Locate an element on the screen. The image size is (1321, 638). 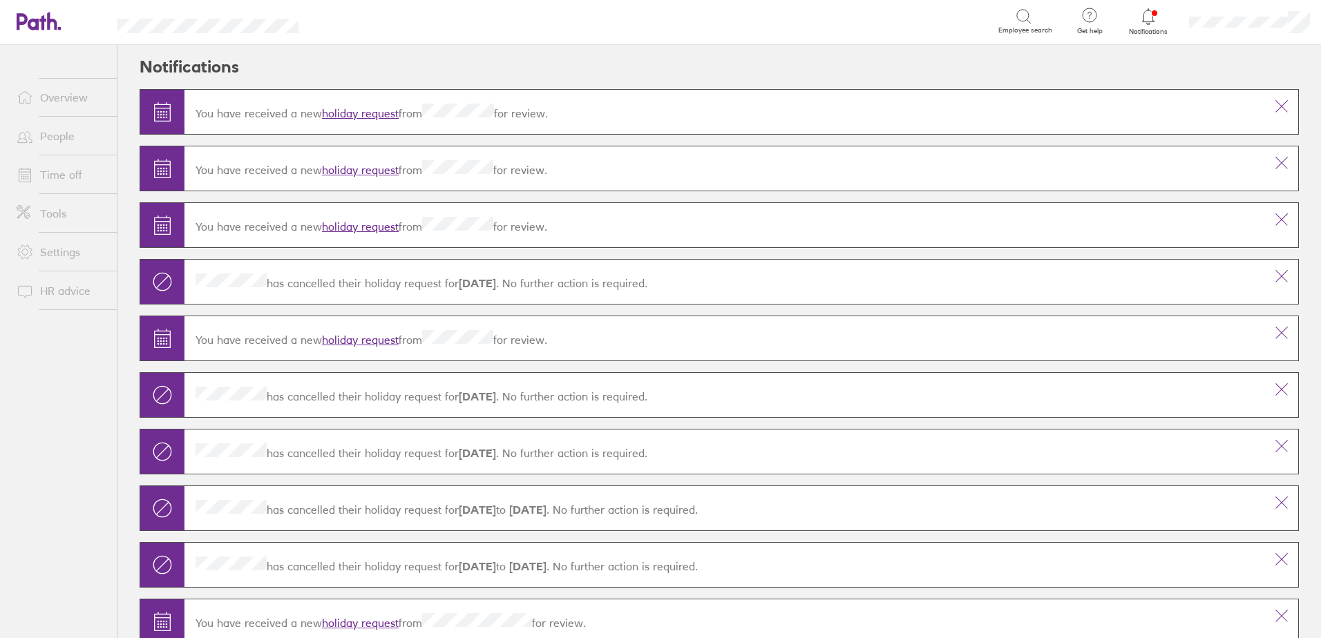
span: Notifications is located at coordinates (1148, 32).